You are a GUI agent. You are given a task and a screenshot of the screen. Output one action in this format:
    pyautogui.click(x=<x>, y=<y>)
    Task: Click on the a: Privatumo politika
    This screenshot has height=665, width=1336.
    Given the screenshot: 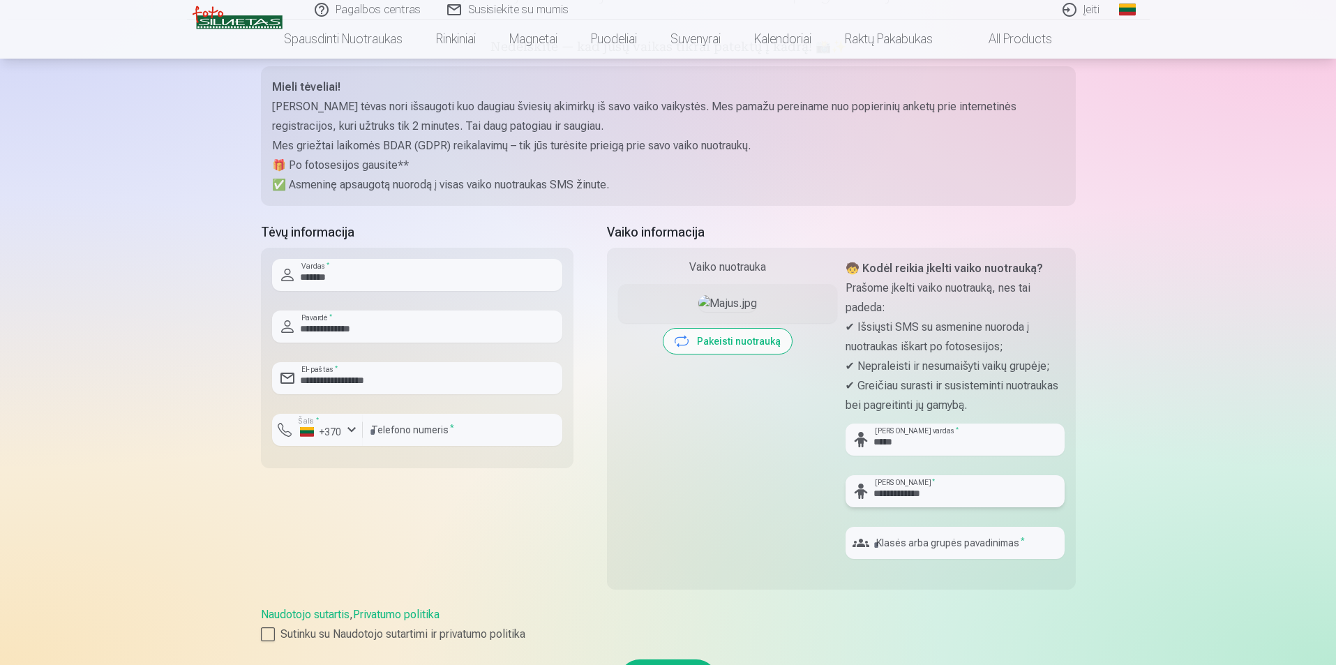 What is the action you would take?
    pyautogui.click(x=396, y=614)
    